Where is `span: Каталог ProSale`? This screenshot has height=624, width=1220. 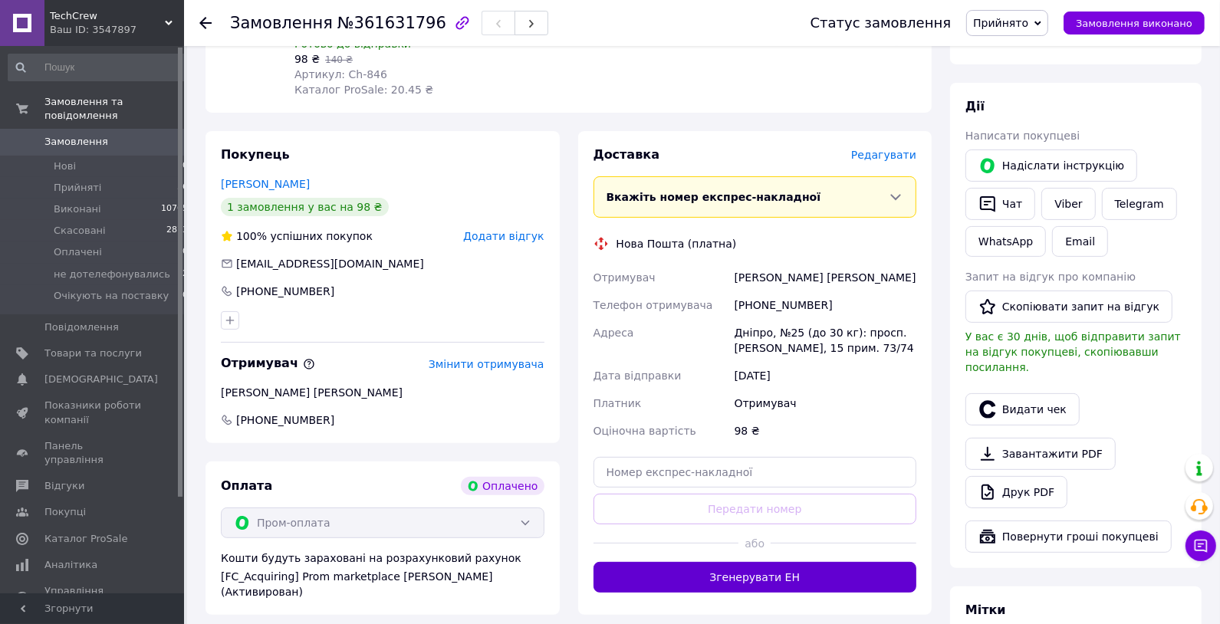
span: Каталог ProSale is located at coordinates (86, 539).